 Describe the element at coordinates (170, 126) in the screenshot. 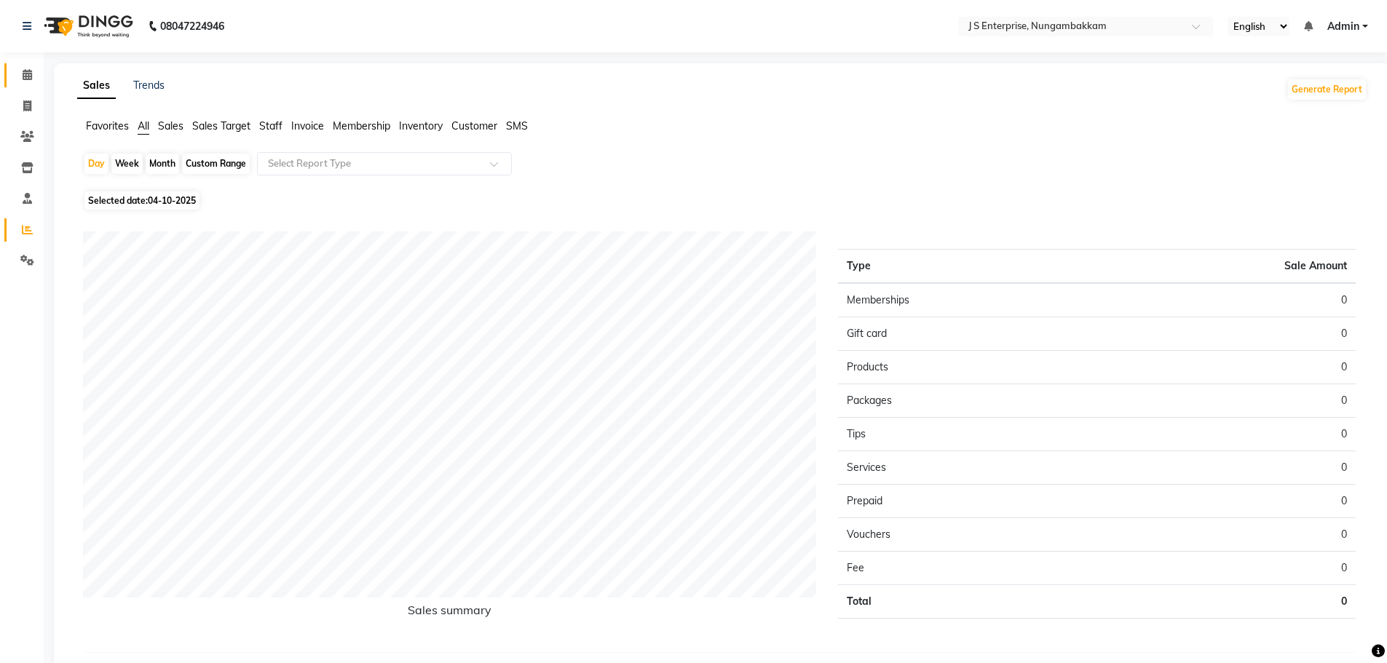

I see `span: Sales` at that location.